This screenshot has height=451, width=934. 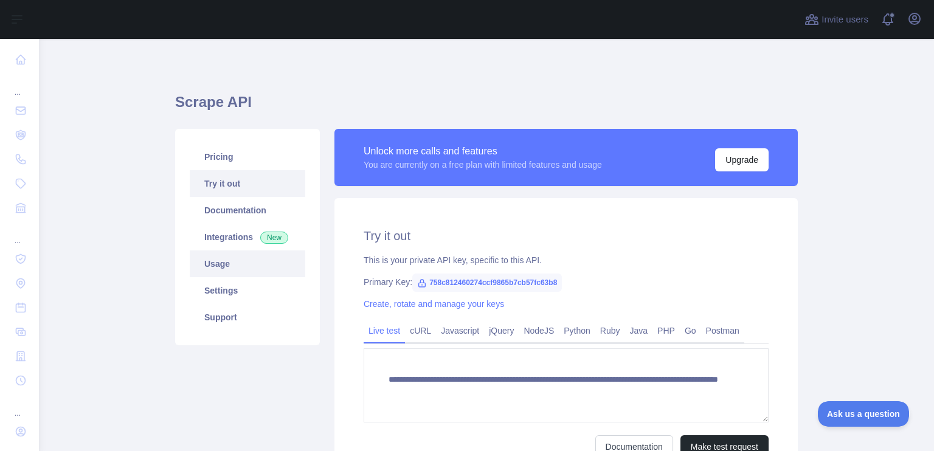 I want to click on a: Support, so click(x=248, y=318).